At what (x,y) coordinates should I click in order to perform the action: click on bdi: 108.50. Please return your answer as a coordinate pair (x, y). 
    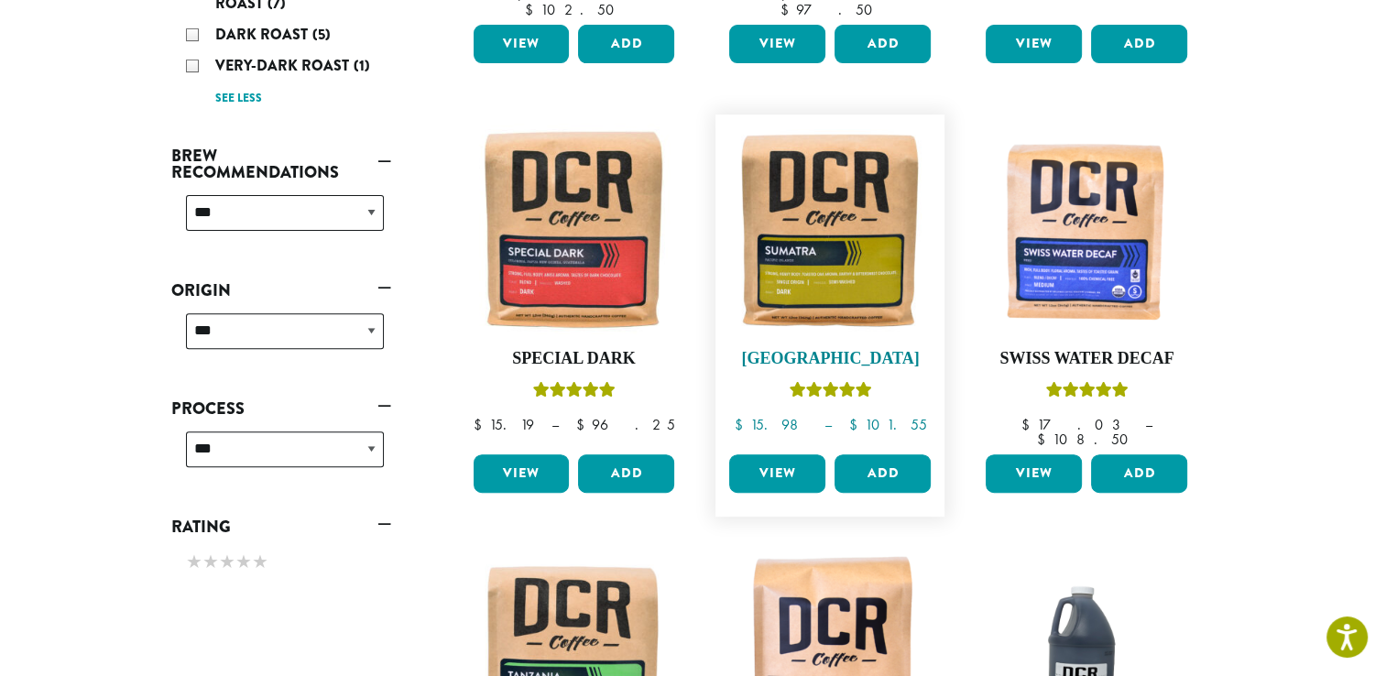
    Looking at the image, I should click on (1086, 439).